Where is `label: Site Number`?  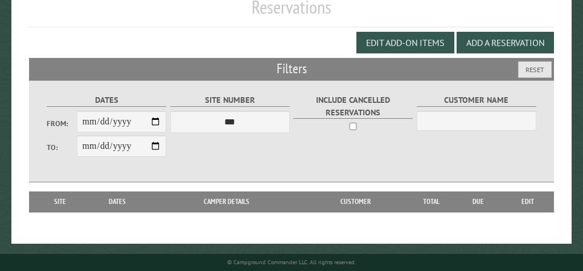
label: Site Number is located at coordinates (230, 100).